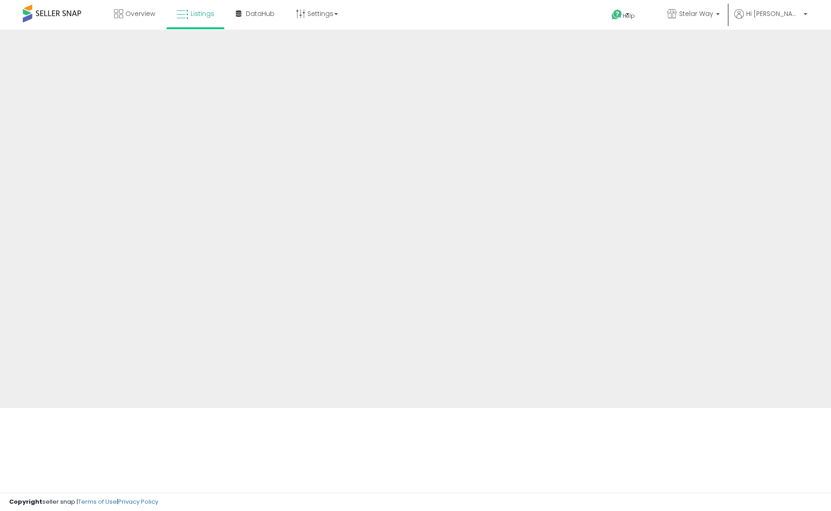 This screenshot has height=511, width=831. I want to click on span: DataHub, so click(260, 14).